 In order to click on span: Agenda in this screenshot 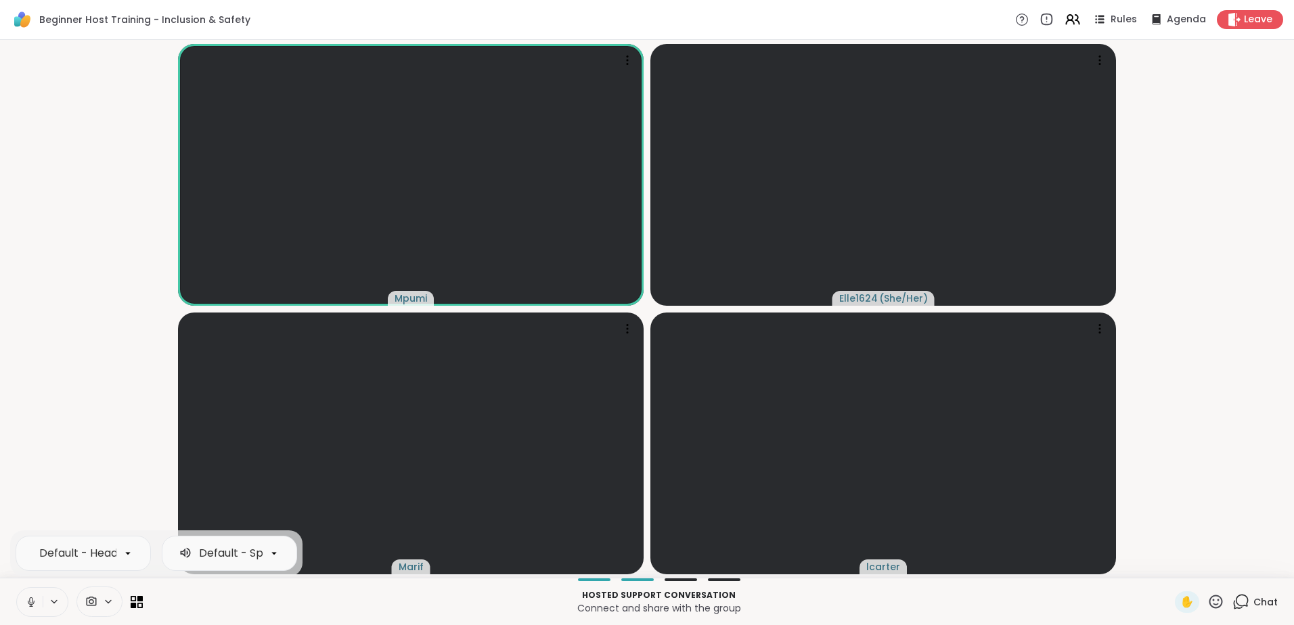, I will do `click(1186, 20)`.